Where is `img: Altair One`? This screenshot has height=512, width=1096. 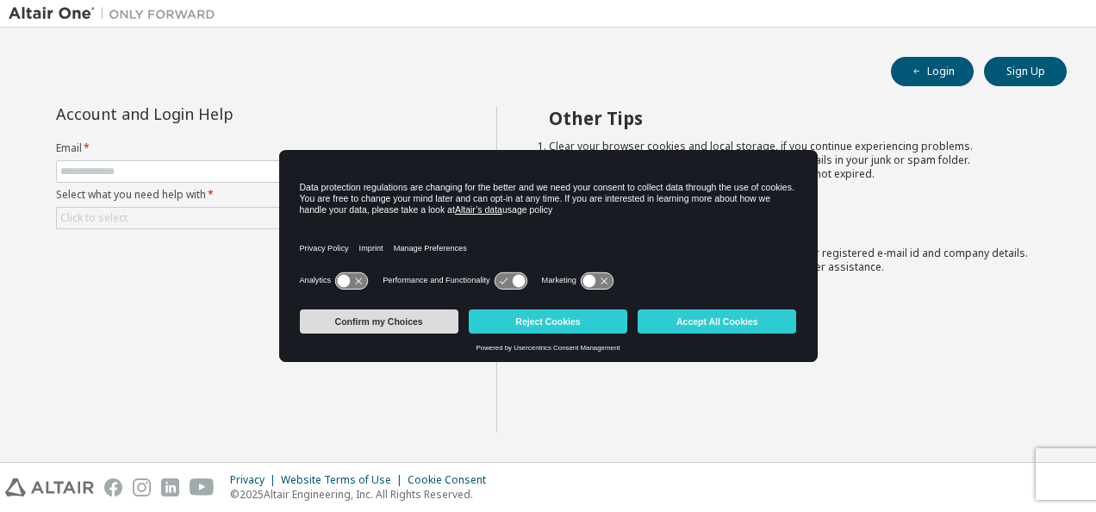
img: Altair One is located at coordinates (116, 14).